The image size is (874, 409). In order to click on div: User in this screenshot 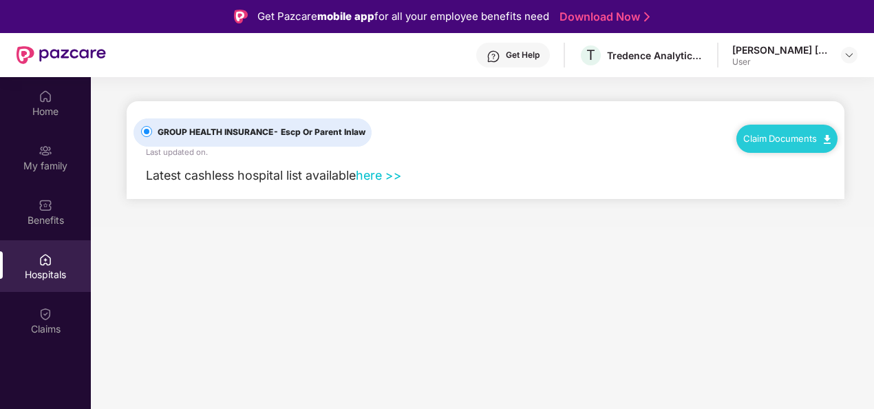, I will do `click(780, 62)`.